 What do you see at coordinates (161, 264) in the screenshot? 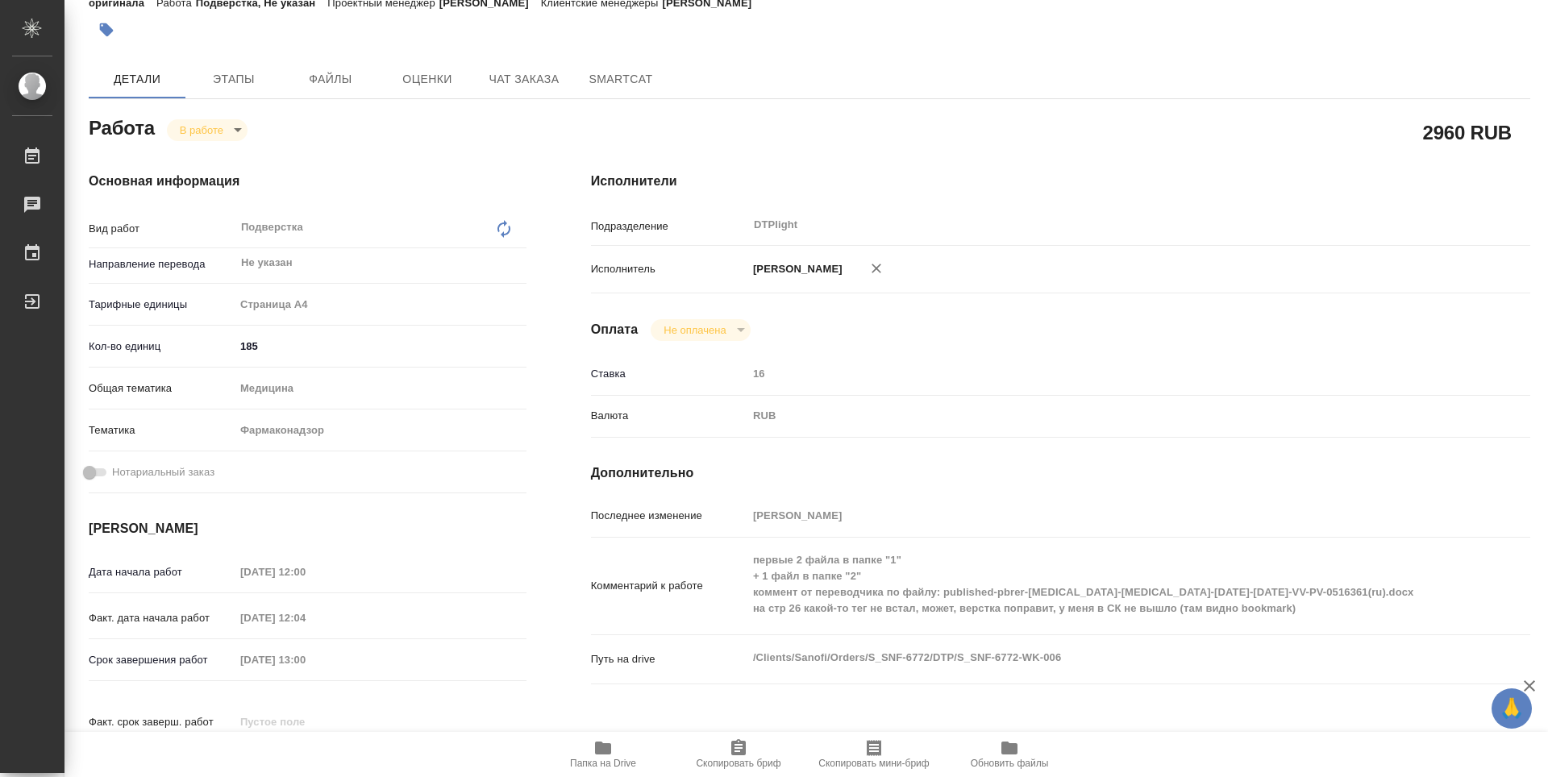
I see `p: Направление перевода` at bounding box center [161, 264].